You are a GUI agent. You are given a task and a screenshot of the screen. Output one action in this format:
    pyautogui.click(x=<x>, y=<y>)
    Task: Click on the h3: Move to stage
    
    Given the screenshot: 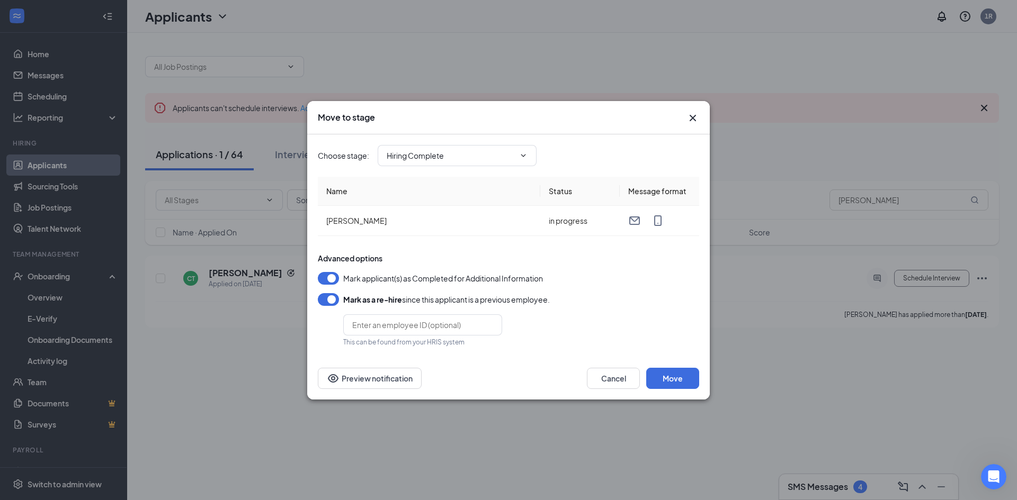 What is the action you would take?
    pyautogui.click(x=346, y=118)
    